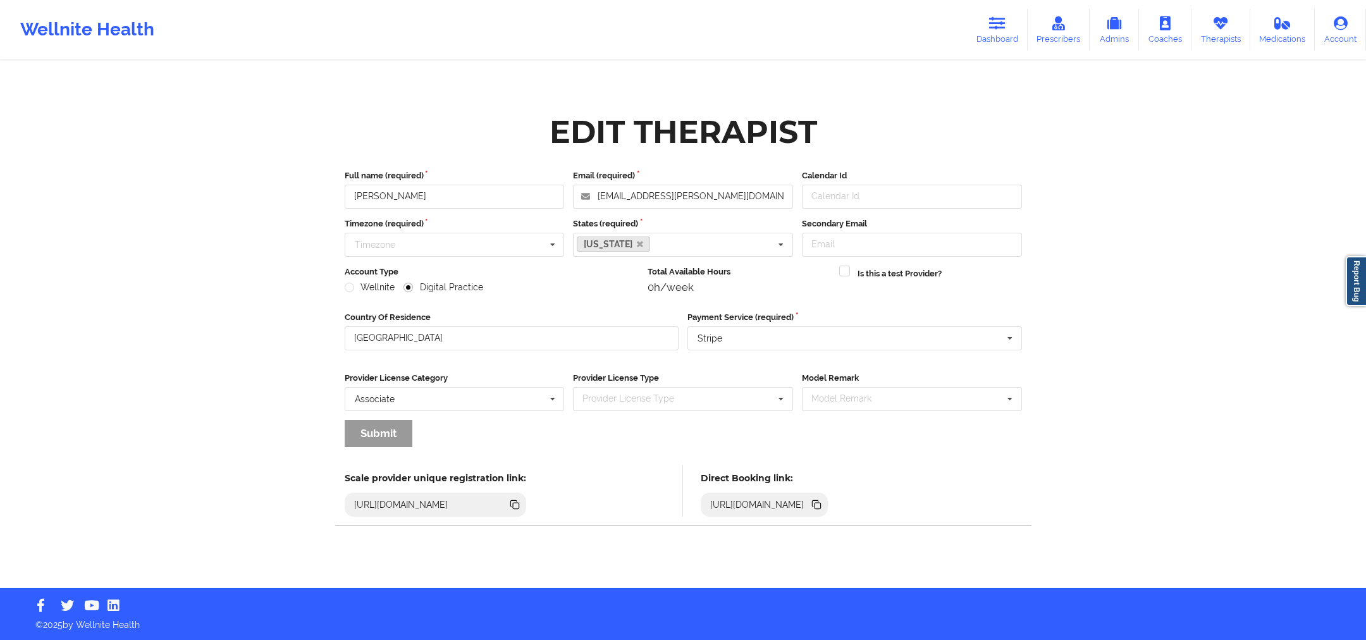 This screenshot has height=640, width=1366. Describe the element at coordinates (370, 287) in the screenshot. I see `label: Wellnite` at that location.